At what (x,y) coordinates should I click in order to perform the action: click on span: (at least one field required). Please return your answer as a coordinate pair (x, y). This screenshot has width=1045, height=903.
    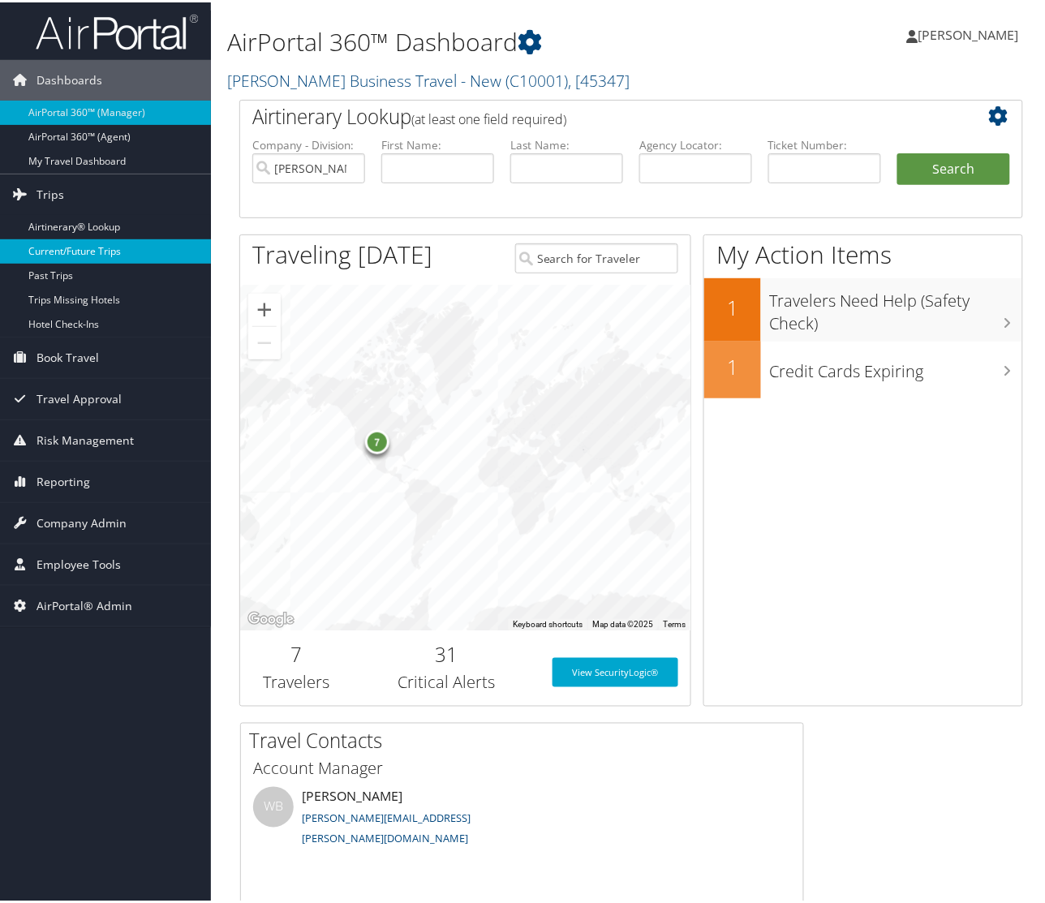
    Looking at the image, I should click on (488, 117).